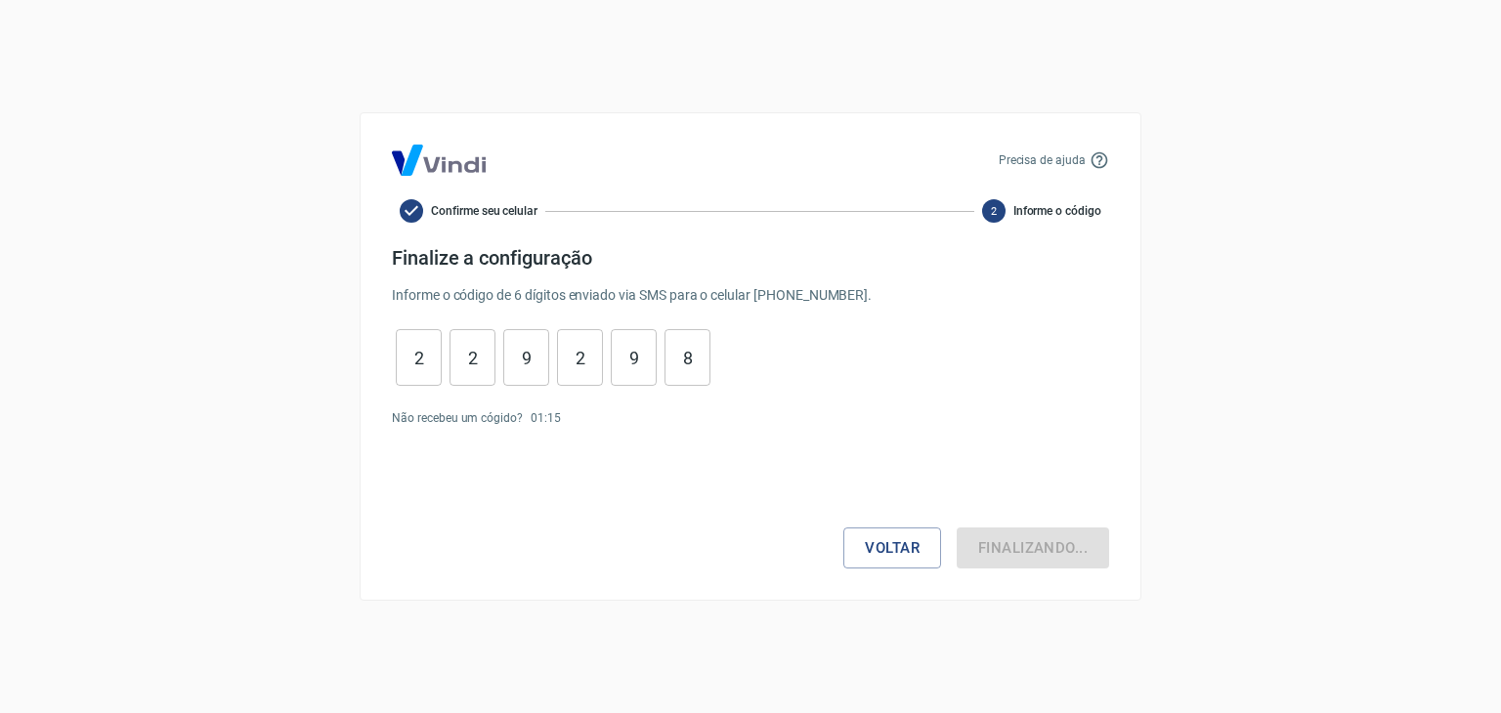  What do you see at coordinates (994, 211) in the screenshot?
I see `text: 2` at bounding box center [994, 211].